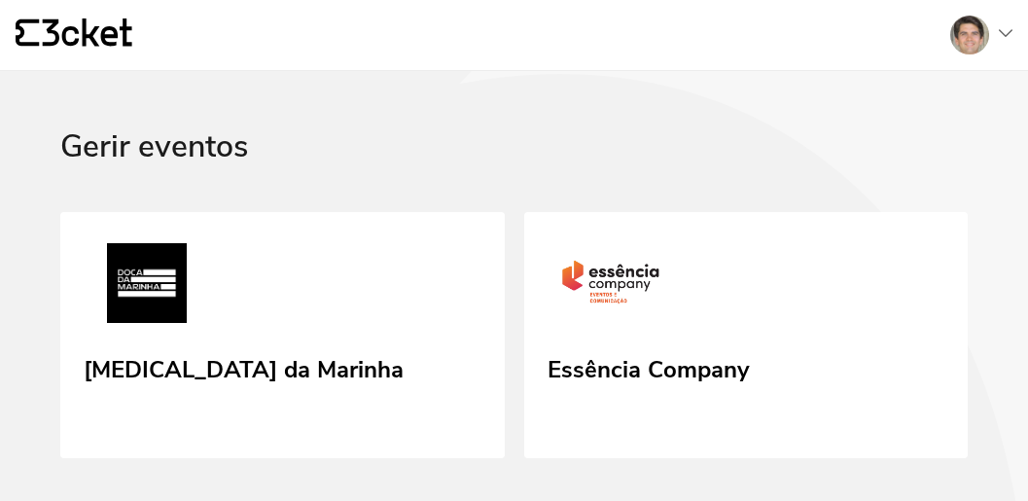  Describe the element at coordinates (649, 367) in the screenshot. I see `div: Essência Company` at that location.